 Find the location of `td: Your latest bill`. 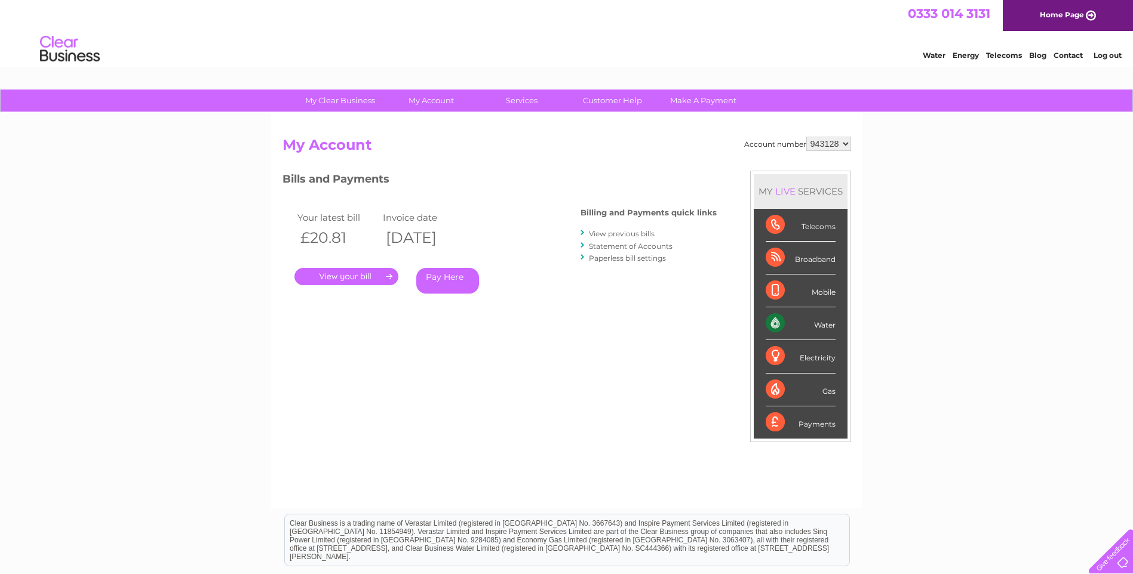

td: Your latest bill is located at coordinates (337, 217).